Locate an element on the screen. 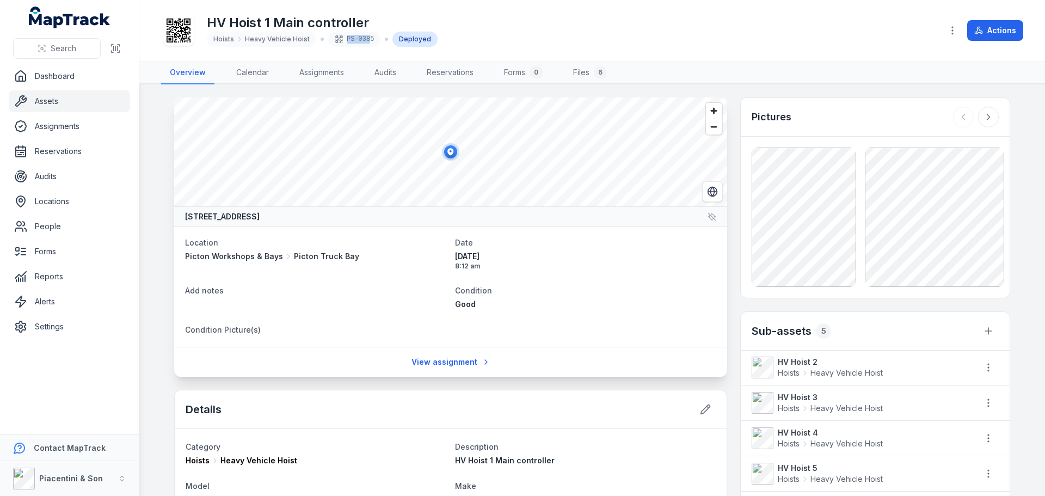 The image size is (1045, 496). span: Search is located at coordinates (63, 48).